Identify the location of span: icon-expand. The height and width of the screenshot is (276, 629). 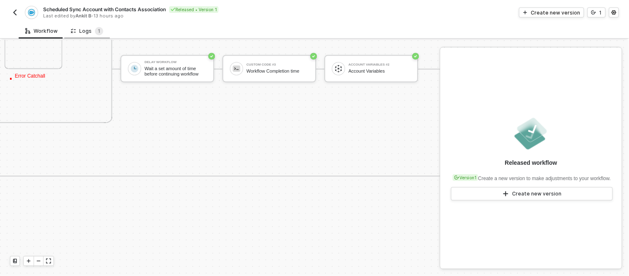
(49, 261).